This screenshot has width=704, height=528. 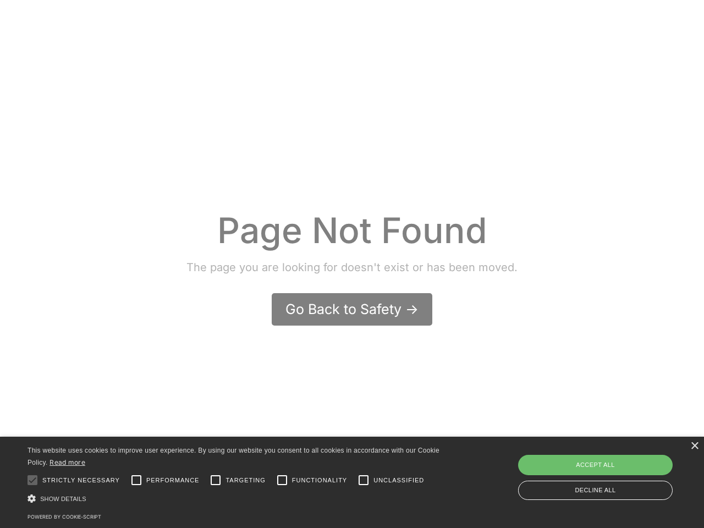 I want to click on span: Strictly necessary, so click(x=81, y=480).